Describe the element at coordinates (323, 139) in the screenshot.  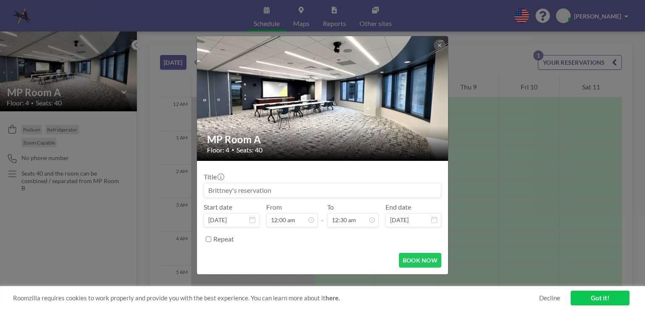
I see `h2: MP Room A` at that location.